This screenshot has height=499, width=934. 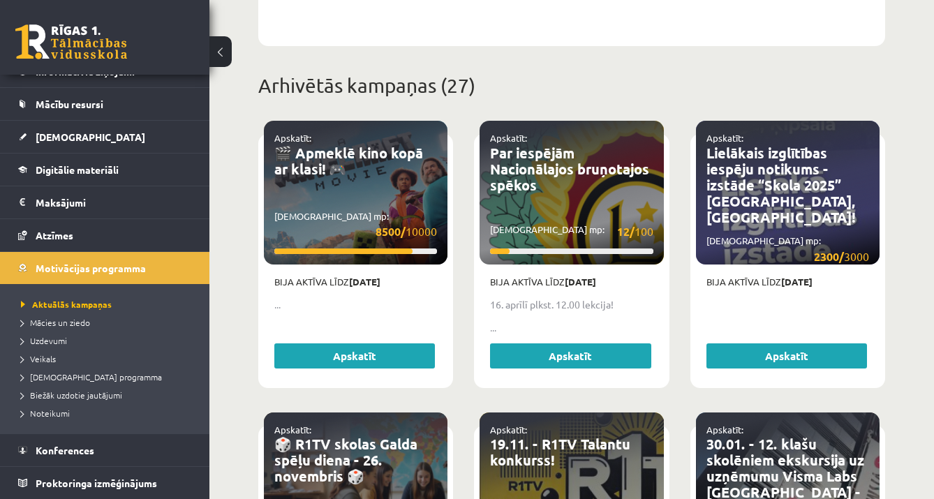 What do you see at coordinates (77, 170) in the screenshot?
I see `span: Digitālie materiāli` at bounding box center [77, 170].